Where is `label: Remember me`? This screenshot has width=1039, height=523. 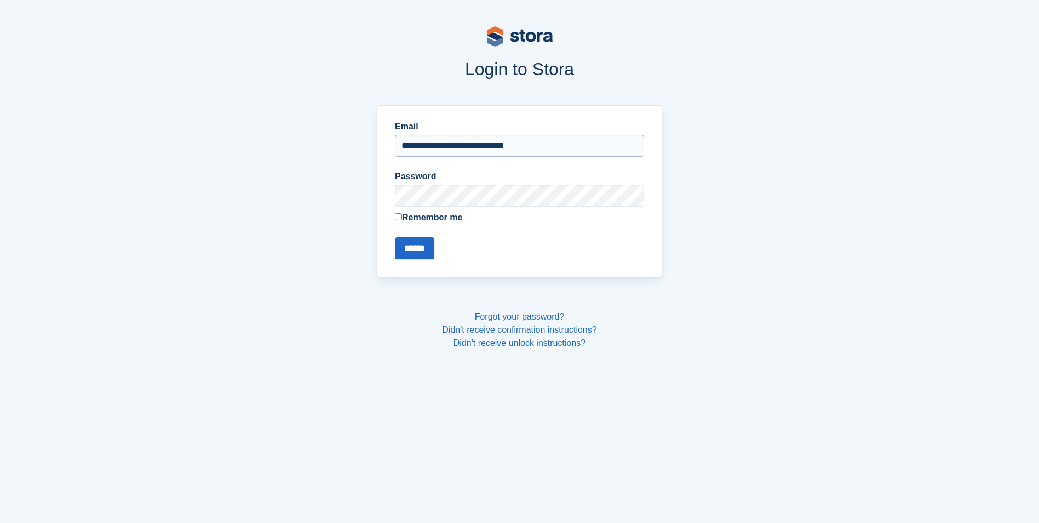
label: Remember me is located at coordinates (519, 218).